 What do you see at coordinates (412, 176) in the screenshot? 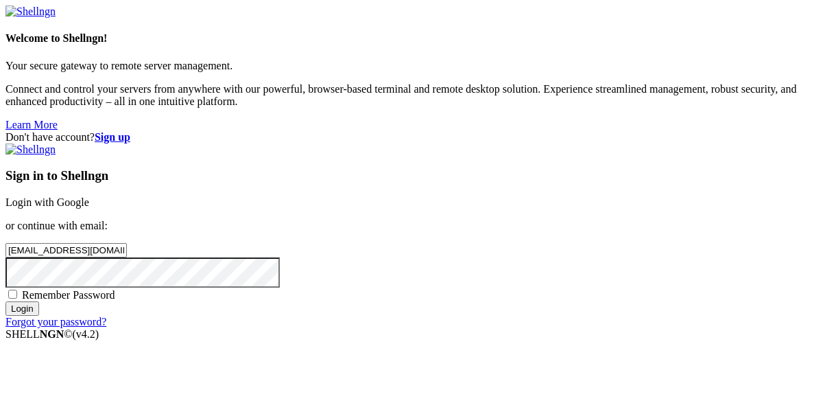
I see `h3: Sign in to Shellngn` at bounding box center [412, 176].